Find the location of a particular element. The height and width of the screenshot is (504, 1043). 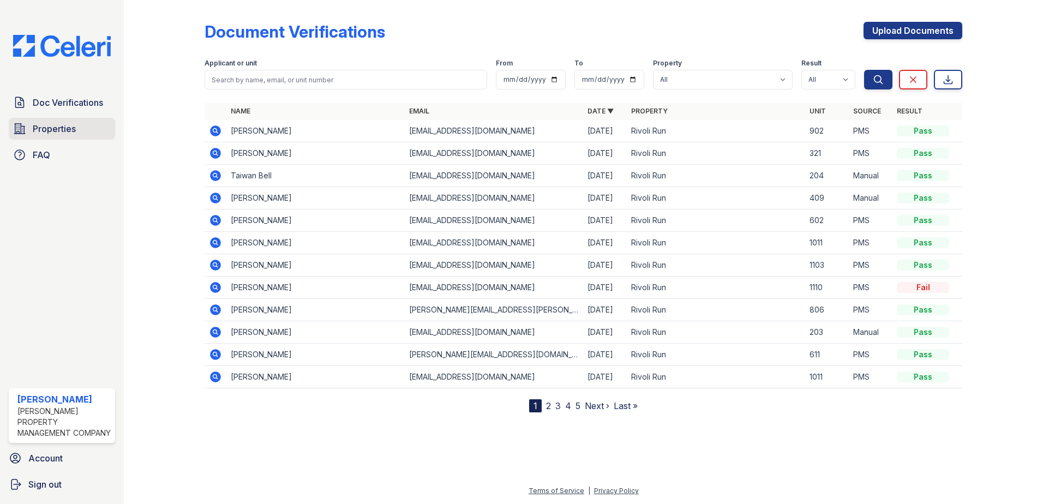

a: Result is located at coordinates (910, 111).